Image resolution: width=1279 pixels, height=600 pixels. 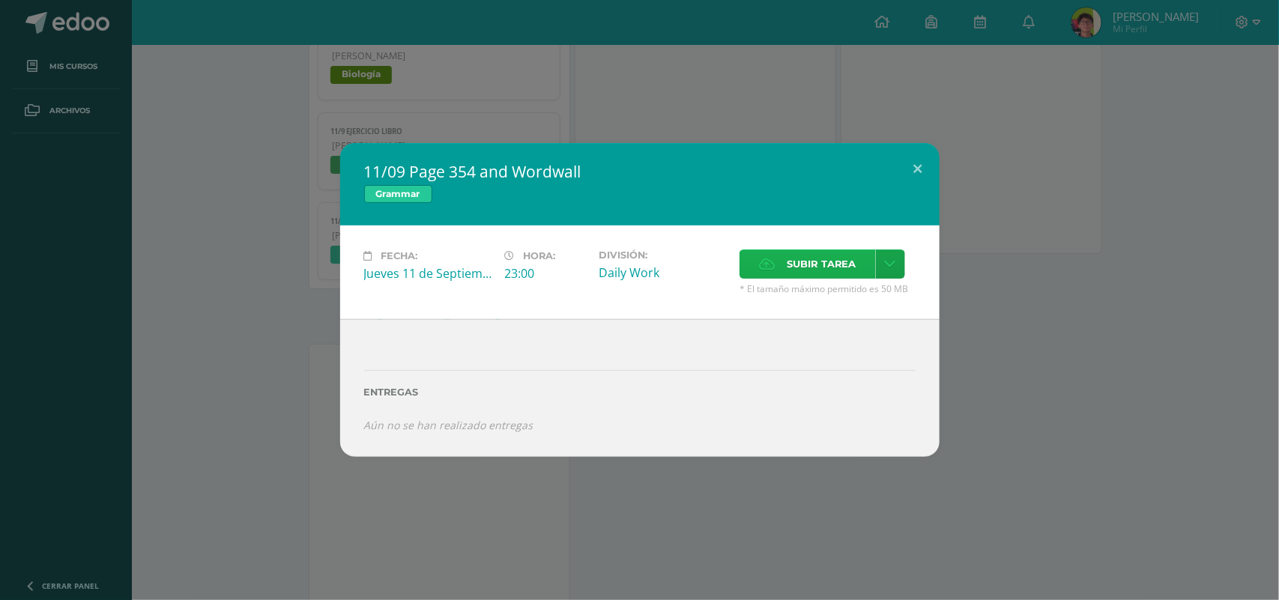 I want to click on button: Close (Esc), so click(x=918, y=169).